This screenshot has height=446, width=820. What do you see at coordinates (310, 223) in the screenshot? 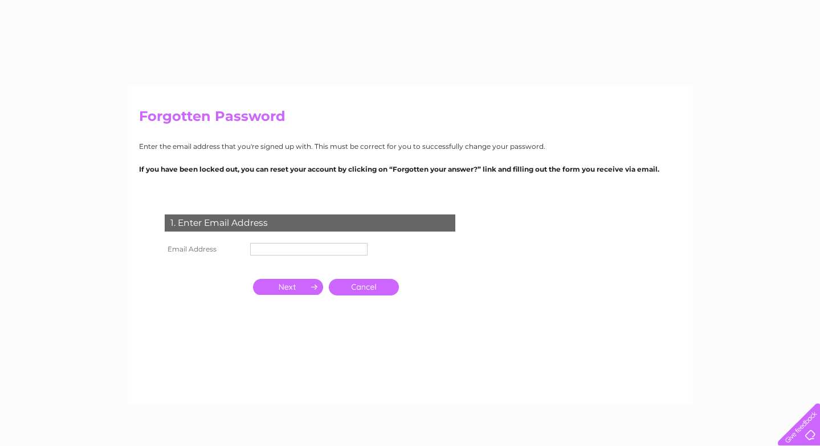
I see `div: 1. Enter Email Address` at bounding box center [310, 223].